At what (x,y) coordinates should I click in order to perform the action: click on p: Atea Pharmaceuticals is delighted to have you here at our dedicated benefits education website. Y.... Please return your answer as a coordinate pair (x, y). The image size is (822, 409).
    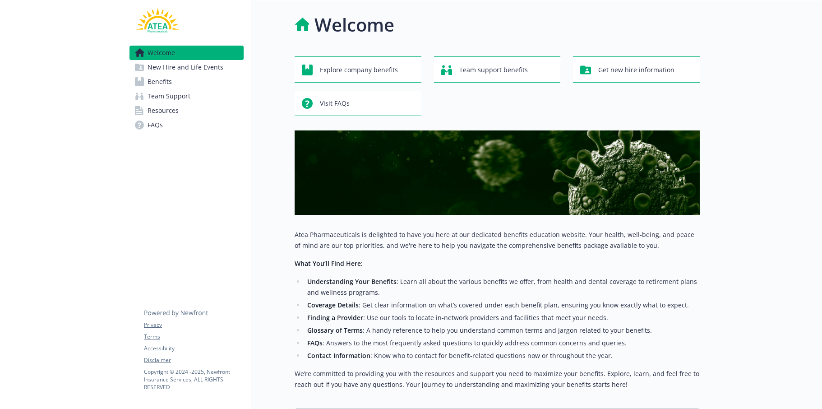
    Looking at the image, I should click on (497, 240).